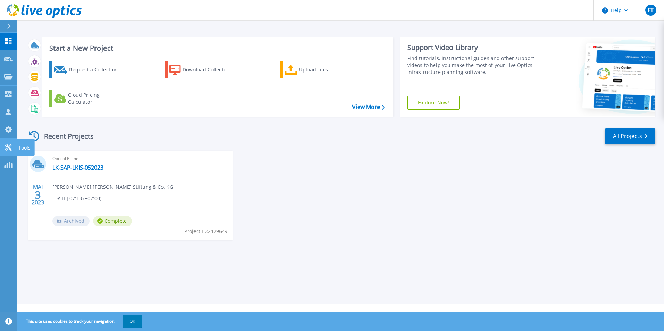  What do you see at coordinates (88, 99) in the screenshot?
I see `a: Cloud Pricing Calculator` at bounding box center [88, 99].